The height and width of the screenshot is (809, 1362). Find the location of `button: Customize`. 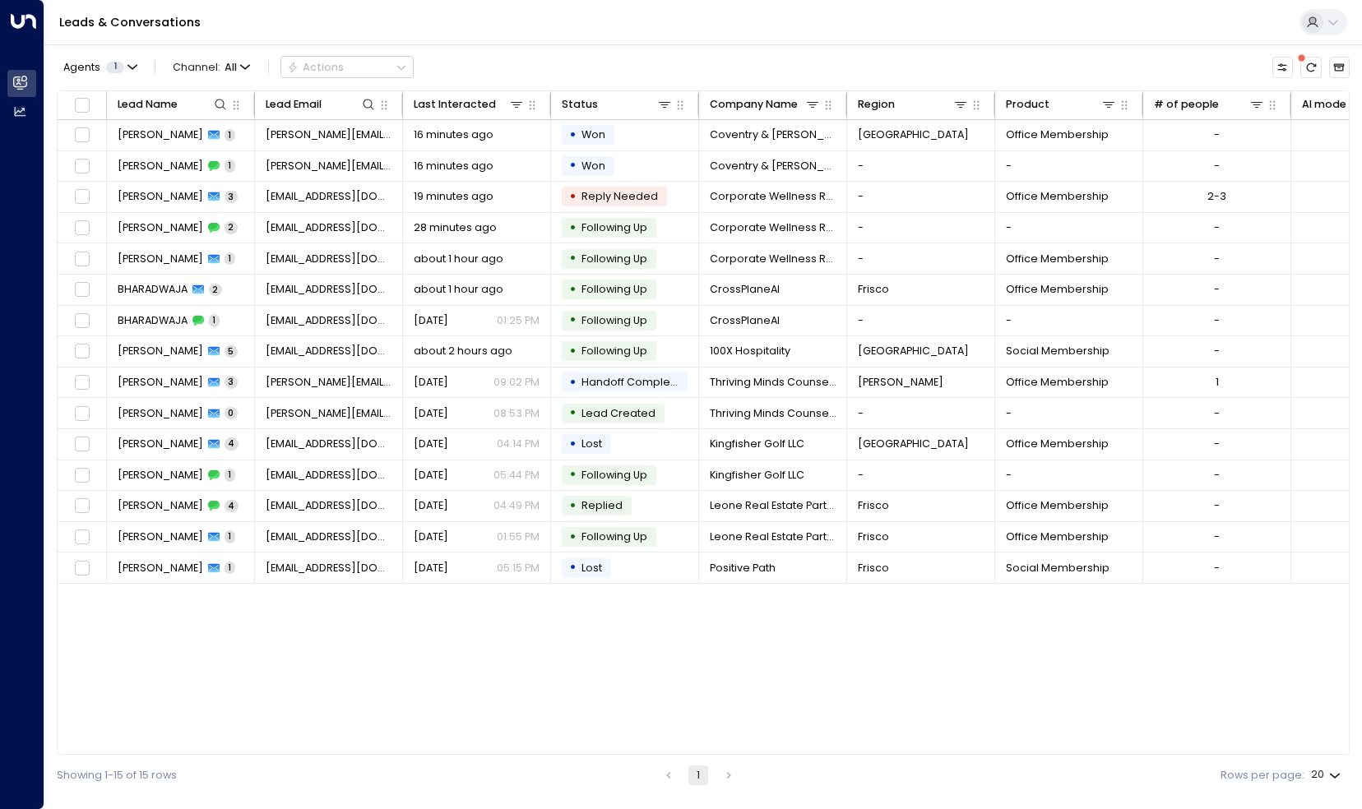

button: Customize is located at coordinates (1282, 67).